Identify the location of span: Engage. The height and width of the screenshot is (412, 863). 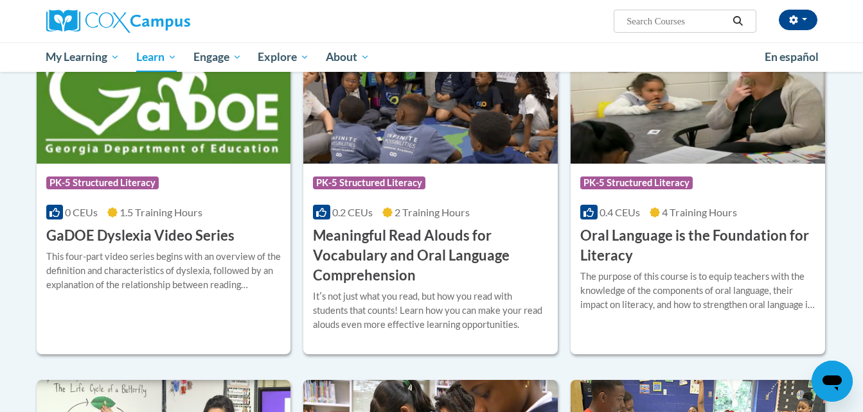
(217, 57).